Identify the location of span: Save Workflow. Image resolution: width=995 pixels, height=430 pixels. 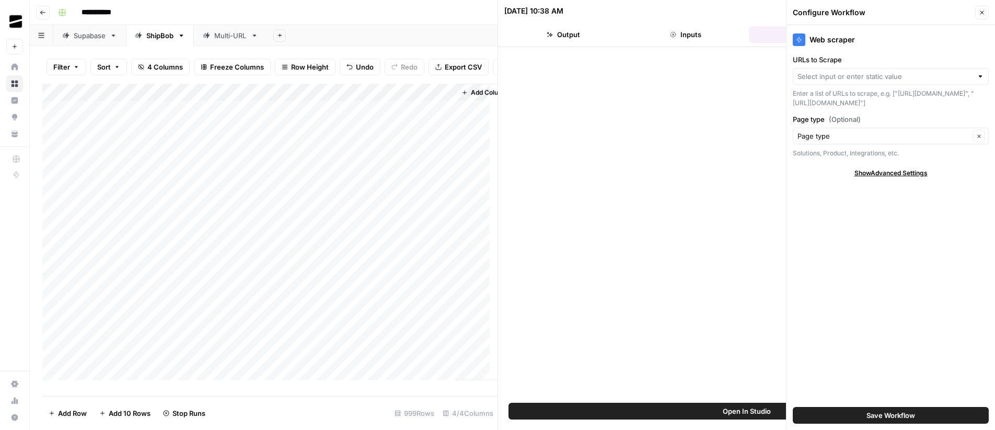
(890, 415).